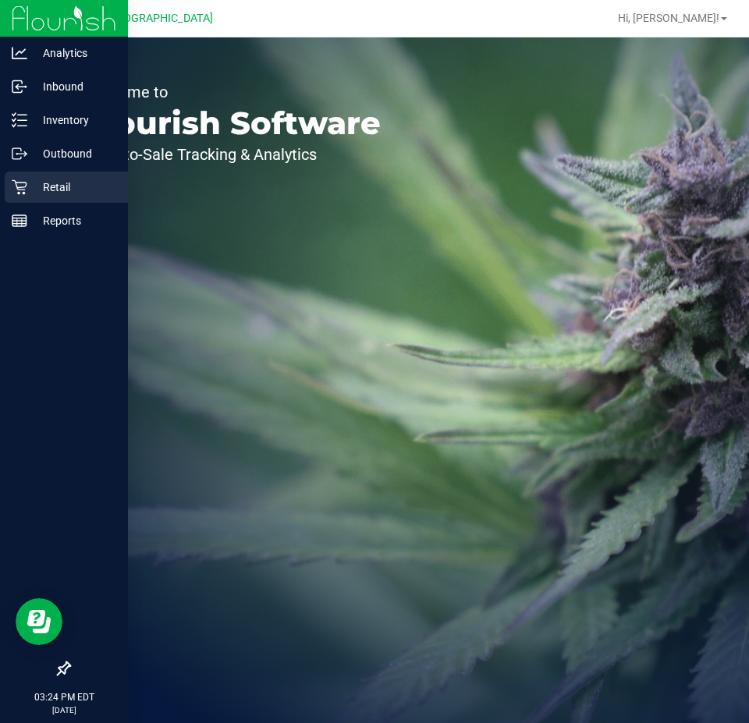 The width and height of the screenshot is (749, 723). I want to click on inline-svg: Reports, so click(19, 221).